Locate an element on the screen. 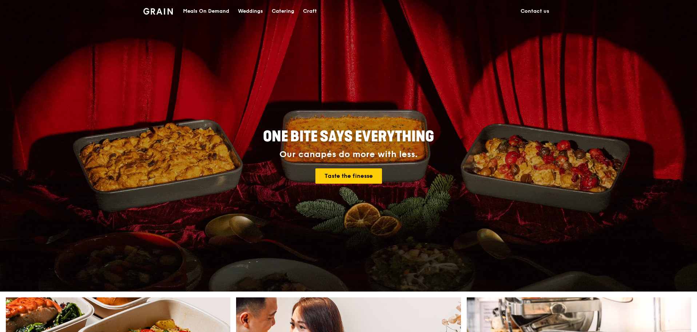 This screenshot has width=697, height=332. a: Craft is located at coordinates (310, 11).